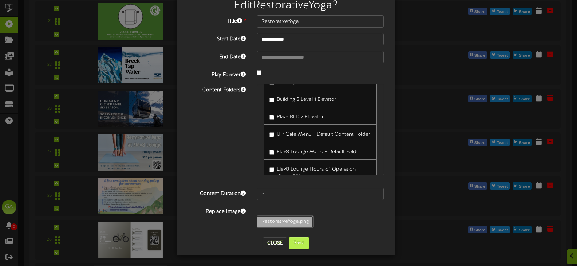 Image resolution: width=577 pixels, height=266 pixels. What do you see at coordinates (217, 211) in the screenshot?
I see `label: Replace Image` at bounding box center [217, 211].